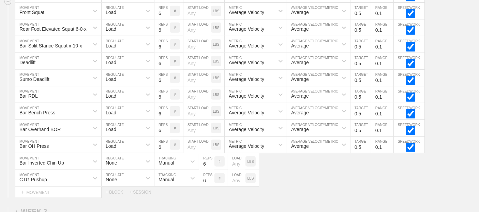  I want to click on div: Bar Split Stance Squat x-10-x, so click(51, 46).